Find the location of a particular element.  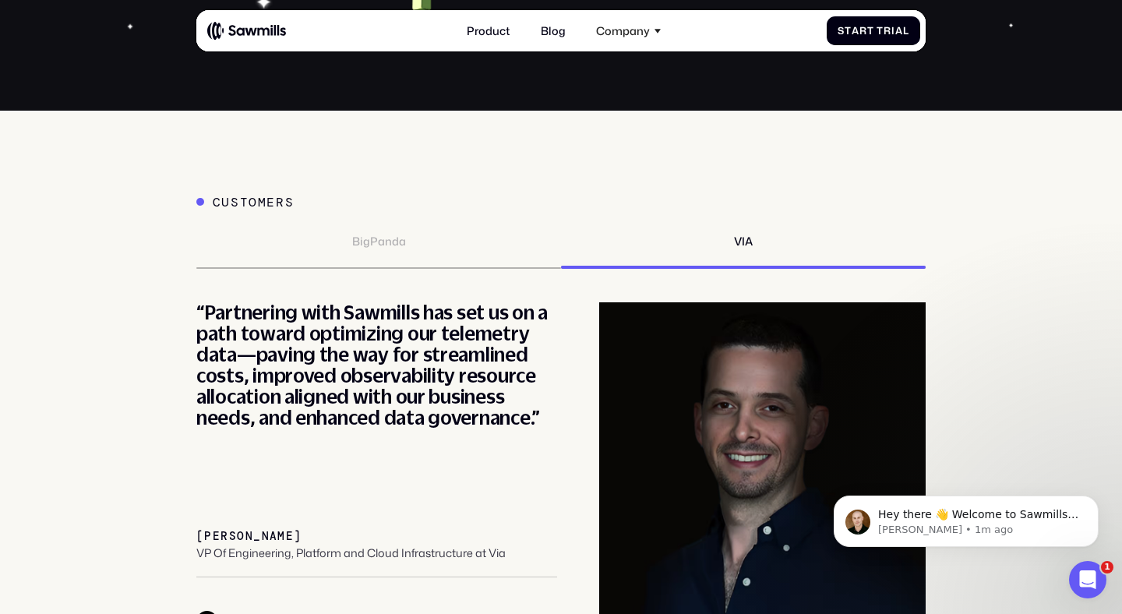

img: Profile image for Winston is located at coordinates (48, 59).